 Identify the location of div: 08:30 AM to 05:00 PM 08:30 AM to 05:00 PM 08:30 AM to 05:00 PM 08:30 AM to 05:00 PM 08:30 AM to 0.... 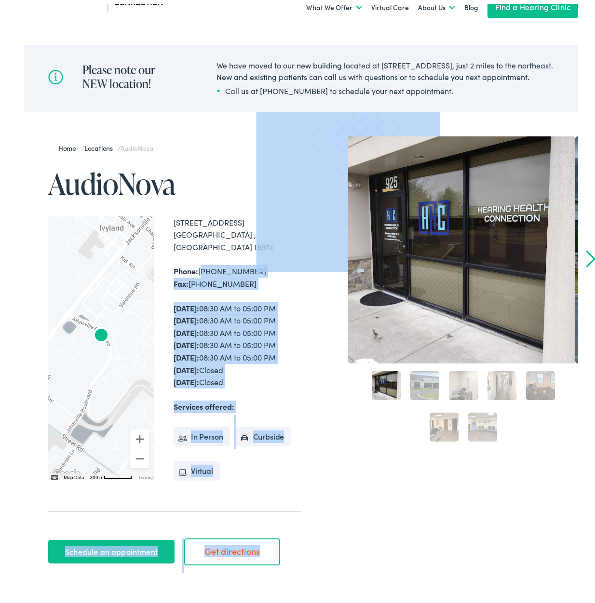
(237, 341).